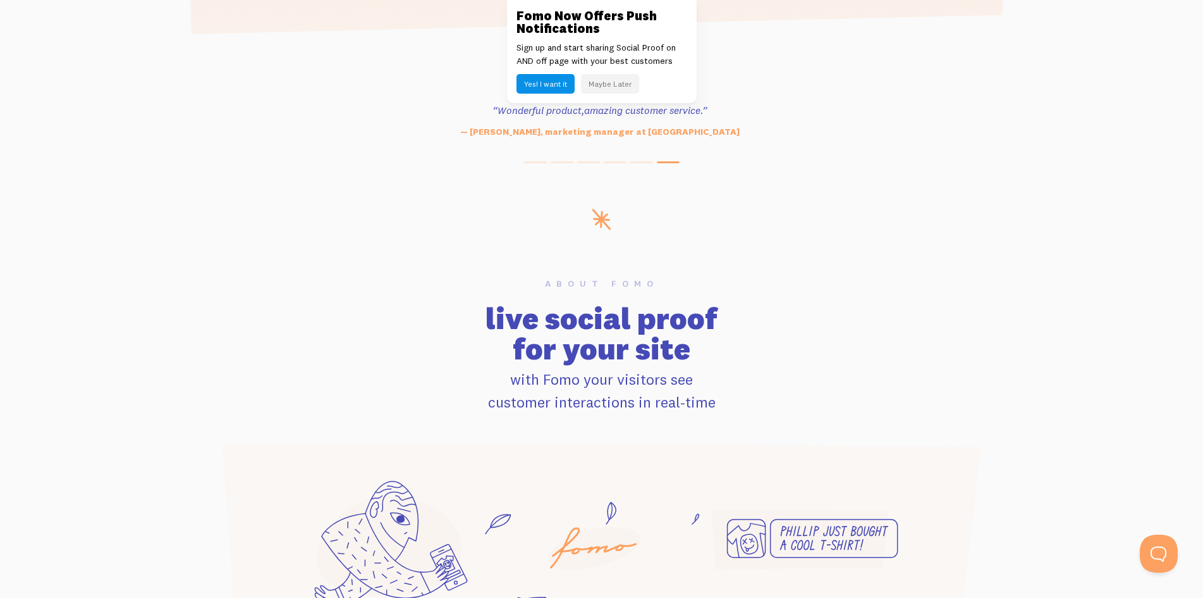 Image resolution: width=1203 pixels, height=598 pixels. Describe the element at coordinates (602, 22) in the screenshot. I see `h3: Fomo Now Offers Push Notifications` at that location.